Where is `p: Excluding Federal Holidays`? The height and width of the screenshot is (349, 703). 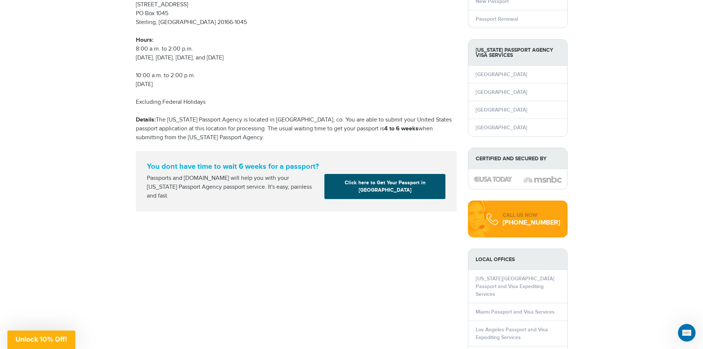 p: Excluding Federal Holidays is located at coordinates (296, 102).